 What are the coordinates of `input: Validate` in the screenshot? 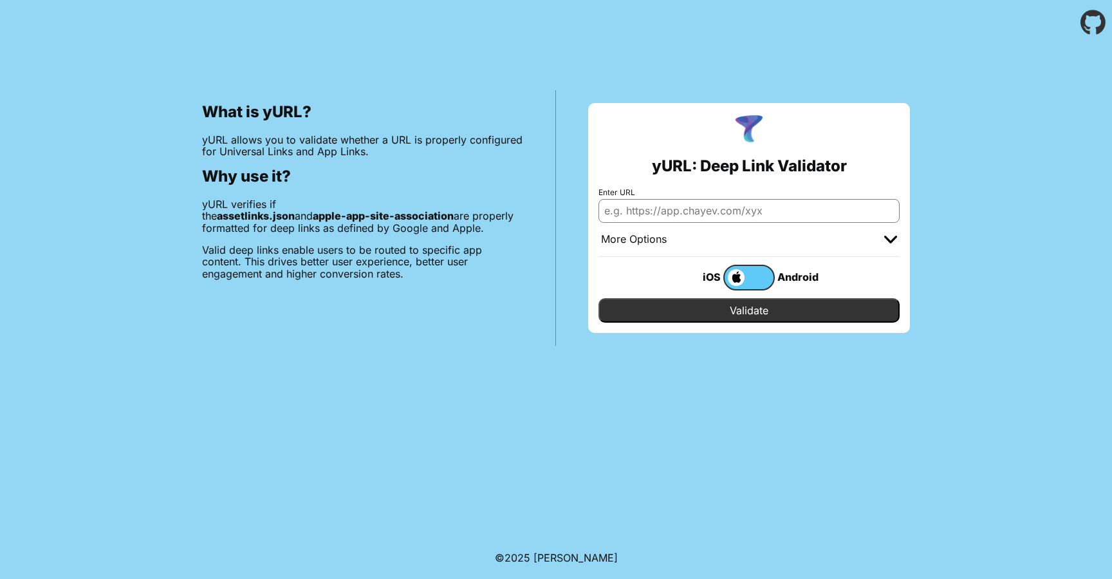 It's located at (749, 310).